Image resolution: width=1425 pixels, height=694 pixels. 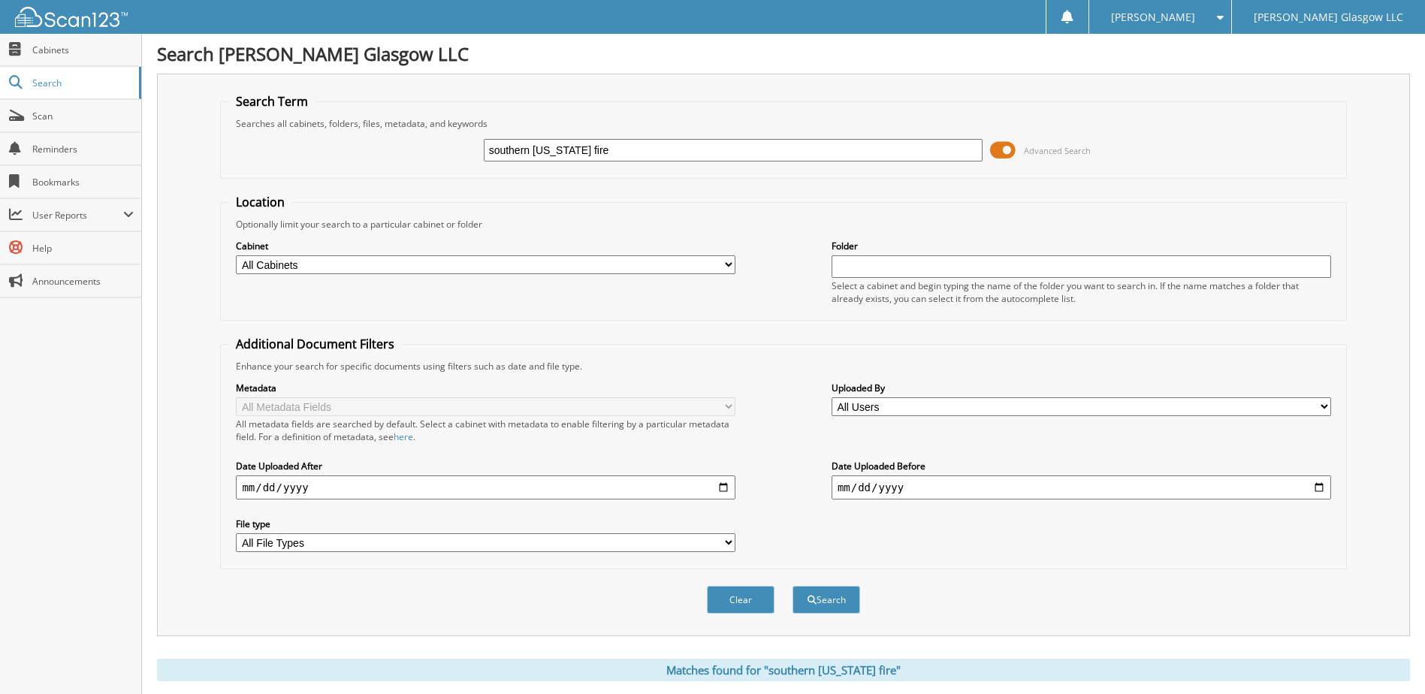 I want to click on input: start, so click(x=485, y=488).